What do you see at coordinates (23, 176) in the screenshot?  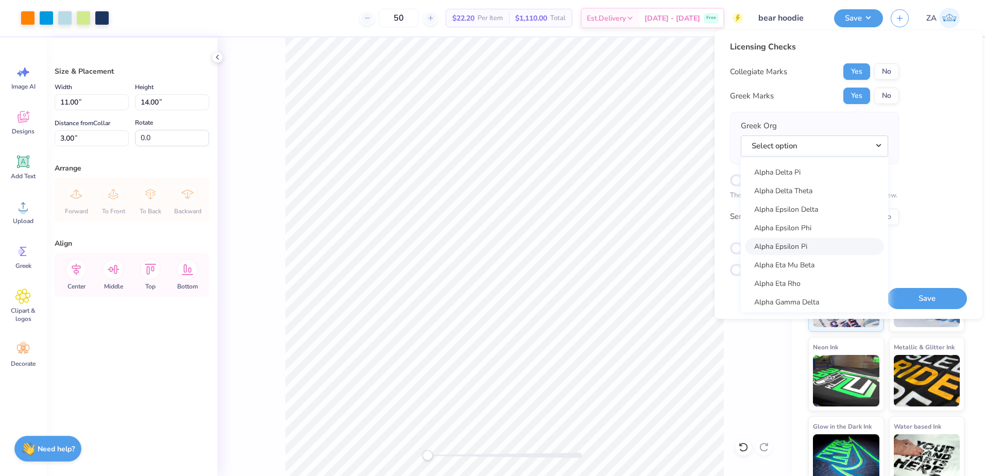 I see `span: Add Text` at bounding box center [23, 176].